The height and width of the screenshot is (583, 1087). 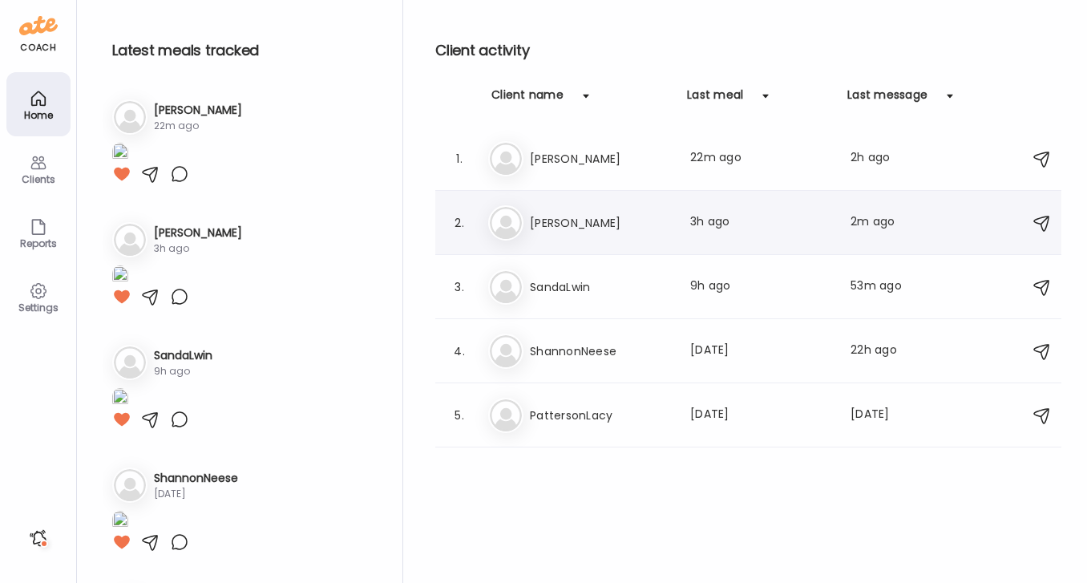 I want to click on div: 2h ago, so click(x=882, y=159).